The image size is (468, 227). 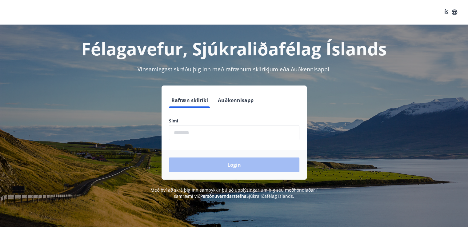 What do you see at coordinates (234, 69) in the screenshot?
I see `span: Vinsamlegast skráðu þig inn með rafrænum skilríkjum eða Auðkennisappi.` at bounding box center [234, 69].